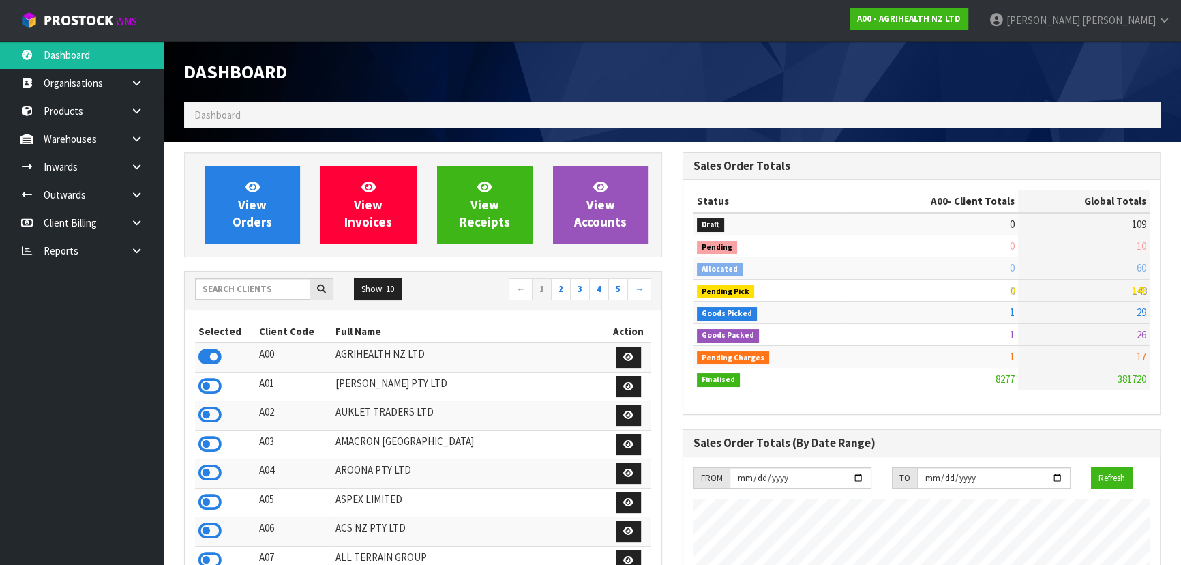 The width and height of the screenshot is (1181, 565). I want to click on span: 26, so click(1142, 334).